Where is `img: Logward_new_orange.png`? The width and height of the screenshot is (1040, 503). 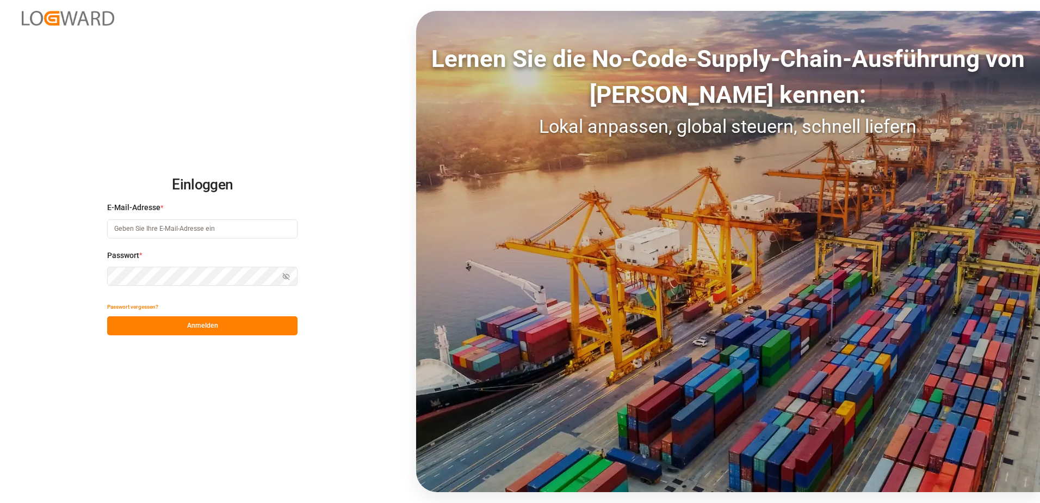 img: Logward_new_orange.png is located at coordinates (68, 18).